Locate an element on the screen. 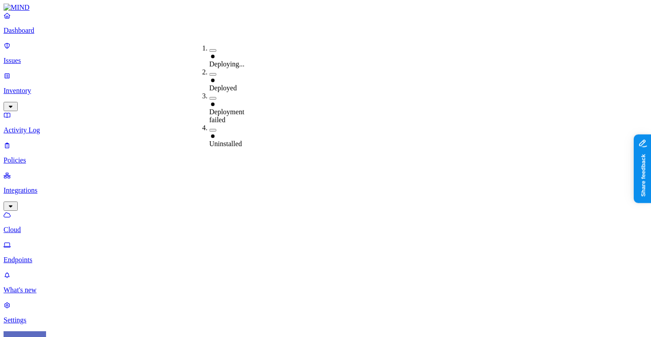 This screenshot has height=337, width=651. p: Dashboard is located at coordinates (326, 31).